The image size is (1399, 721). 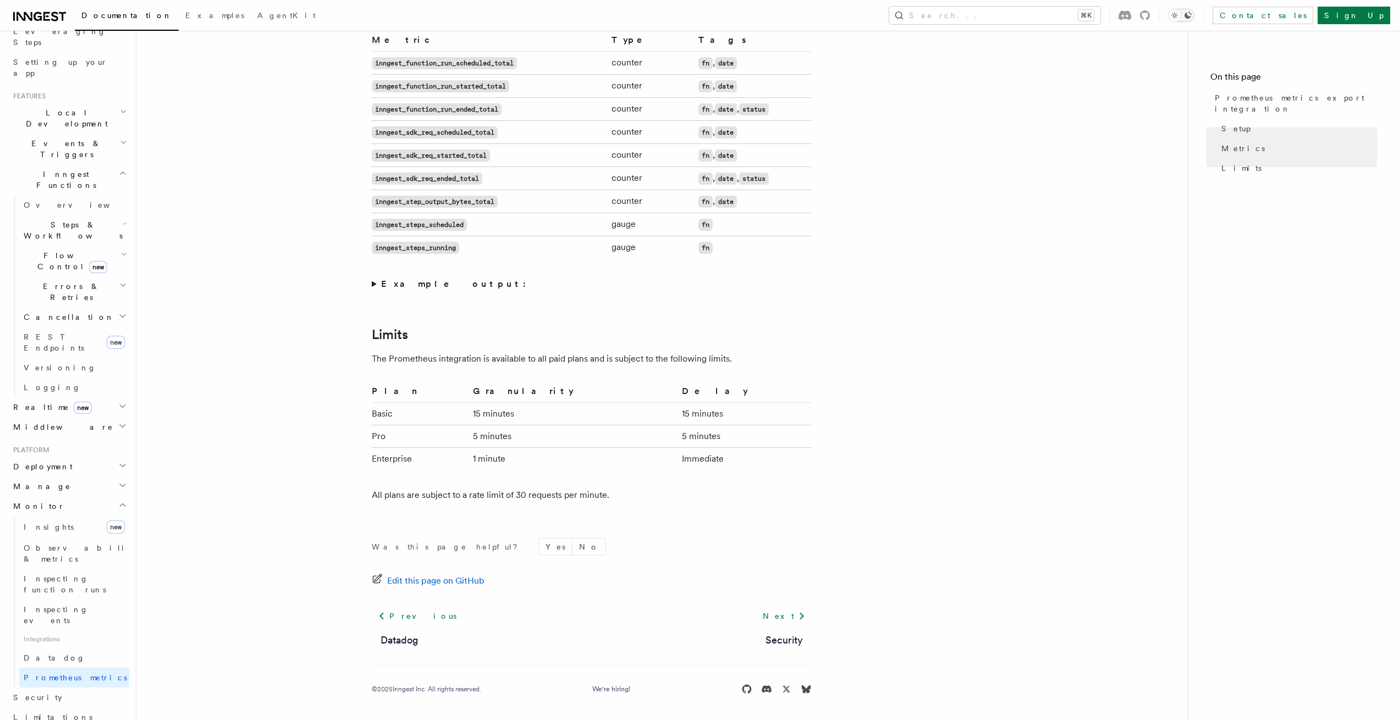 I want to click on span: Realtime, so click(x=50, y=407).